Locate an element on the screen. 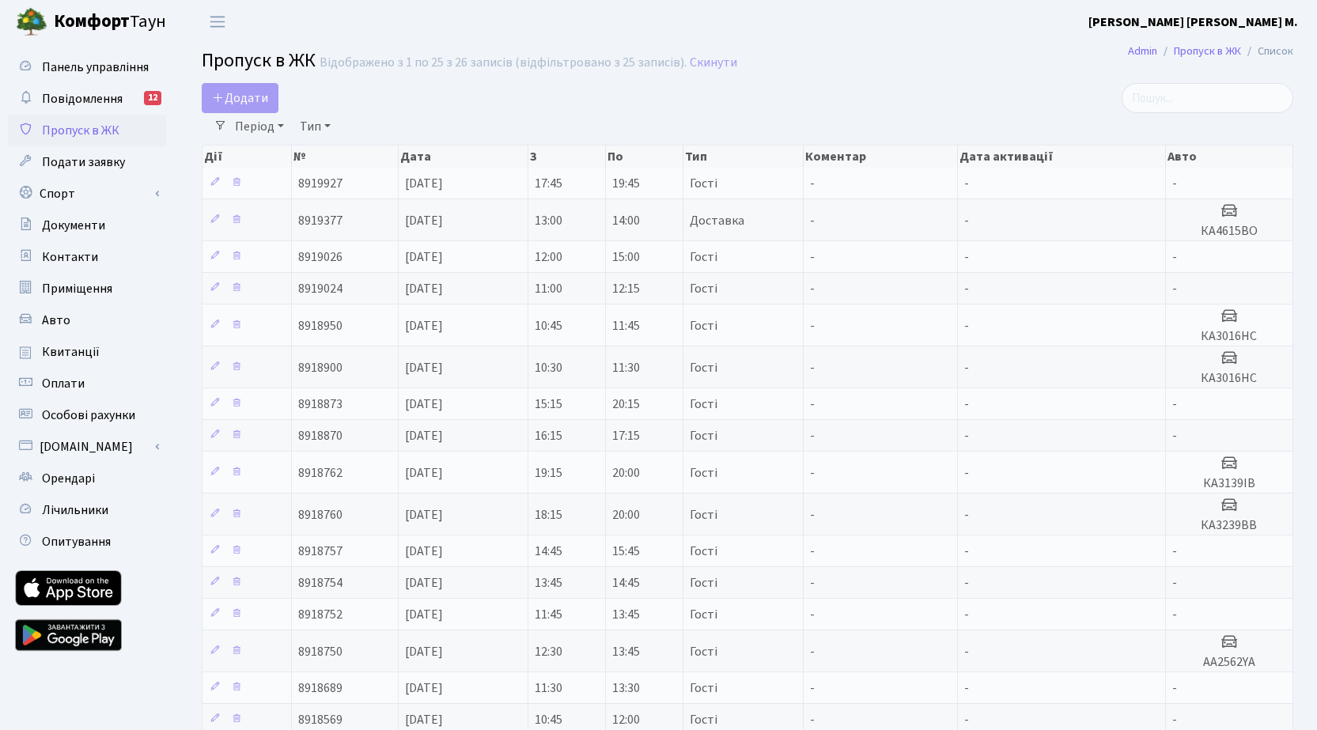  span: Документи is located at coordinates (74, 225).